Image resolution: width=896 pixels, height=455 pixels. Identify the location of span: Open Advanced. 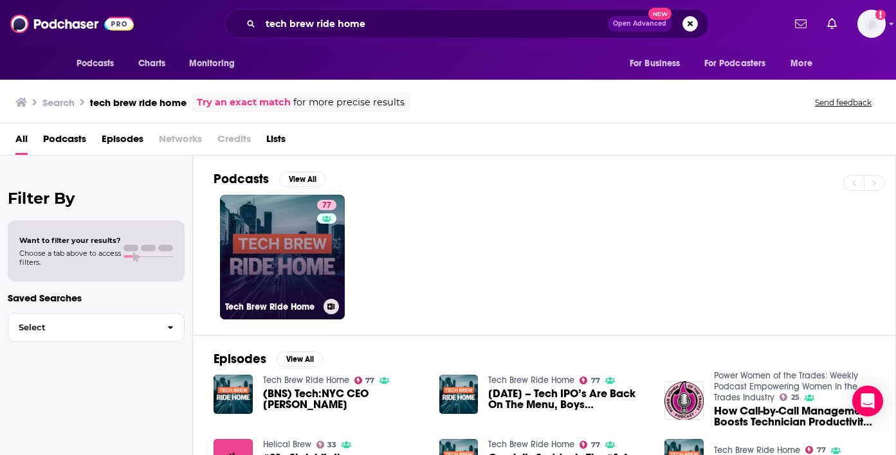
(639, 24).